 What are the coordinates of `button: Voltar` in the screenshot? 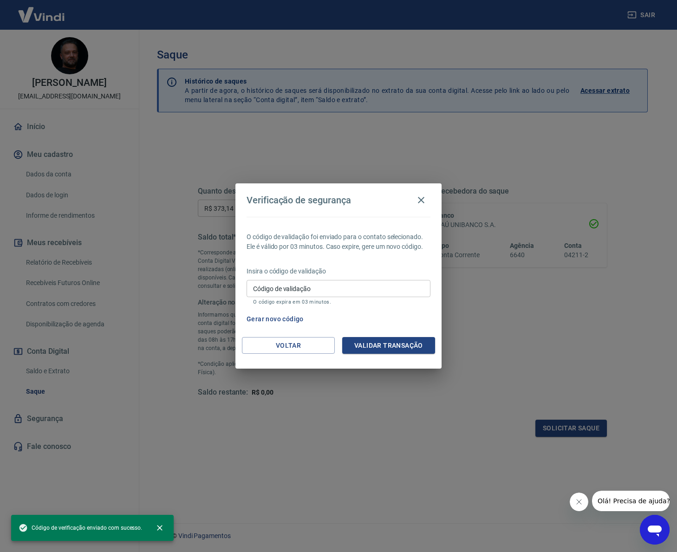 It's located at (289, 346).